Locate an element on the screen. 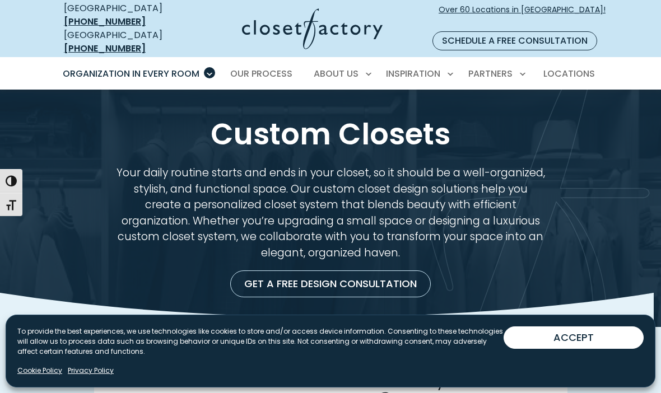  span: Locations is located at coordinates (569, 73).